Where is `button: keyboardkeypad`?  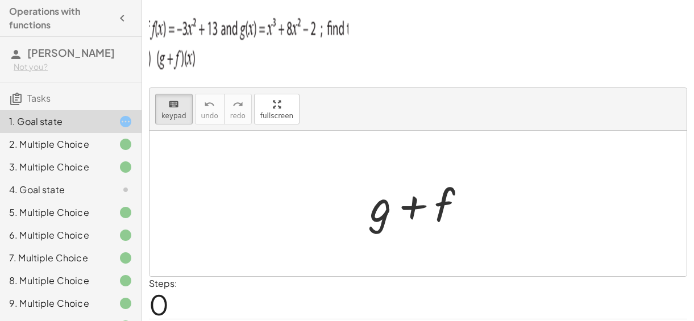
button: keyboardkeypad is located at coordinates (174, 109).